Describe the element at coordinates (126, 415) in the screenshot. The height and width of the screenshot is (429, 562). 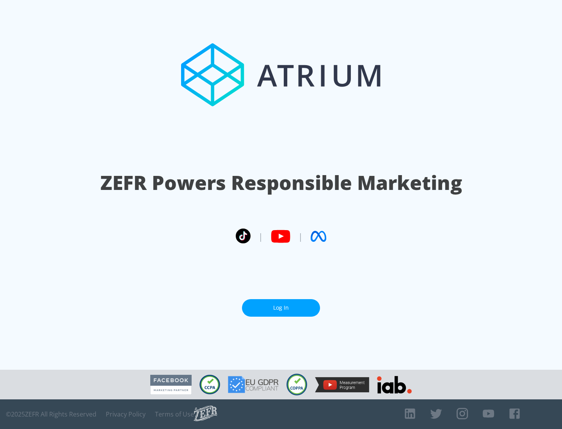
I see `a: Privacy Policy` at that location.